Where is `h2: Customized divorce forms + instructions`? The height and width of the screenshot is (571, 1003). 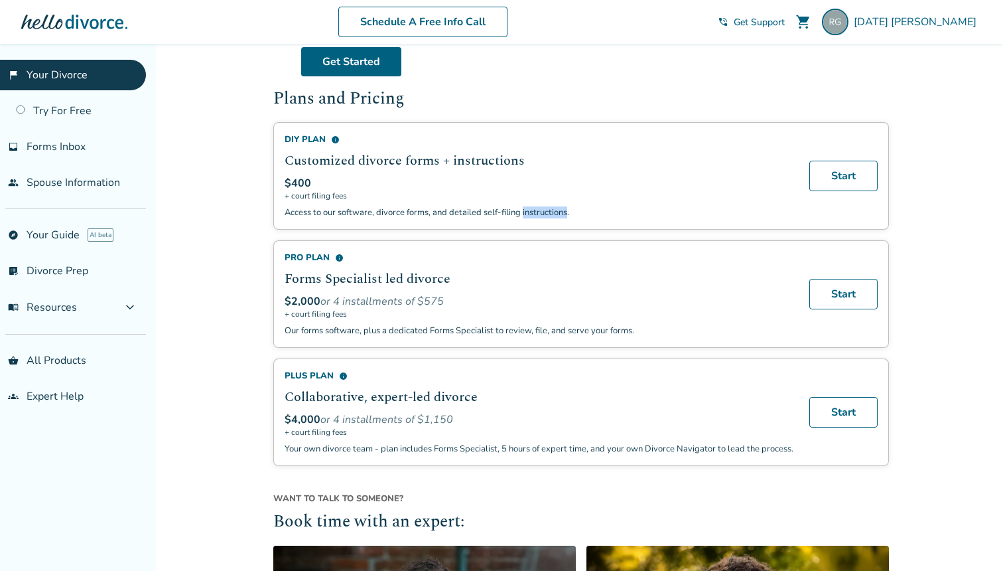 h2: Customized divorce forms + instructions is located at coordinates (539, 161).